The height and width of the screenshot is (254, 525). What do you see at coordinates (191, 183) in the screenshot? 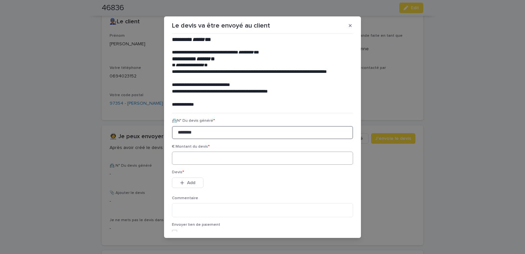
I see `span: Add` at bounding box center [191, 183].